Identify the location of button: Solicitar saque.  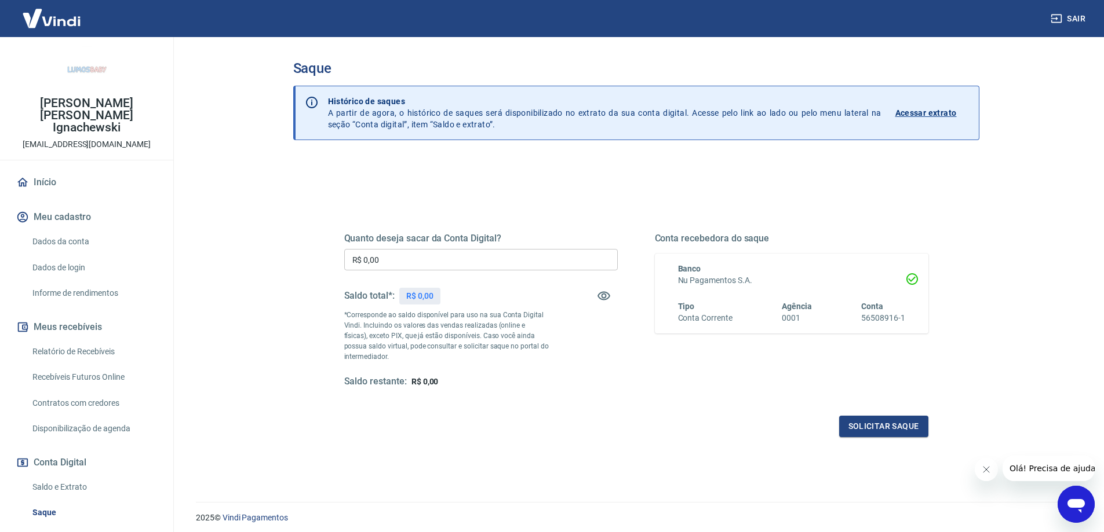
(883, 426).